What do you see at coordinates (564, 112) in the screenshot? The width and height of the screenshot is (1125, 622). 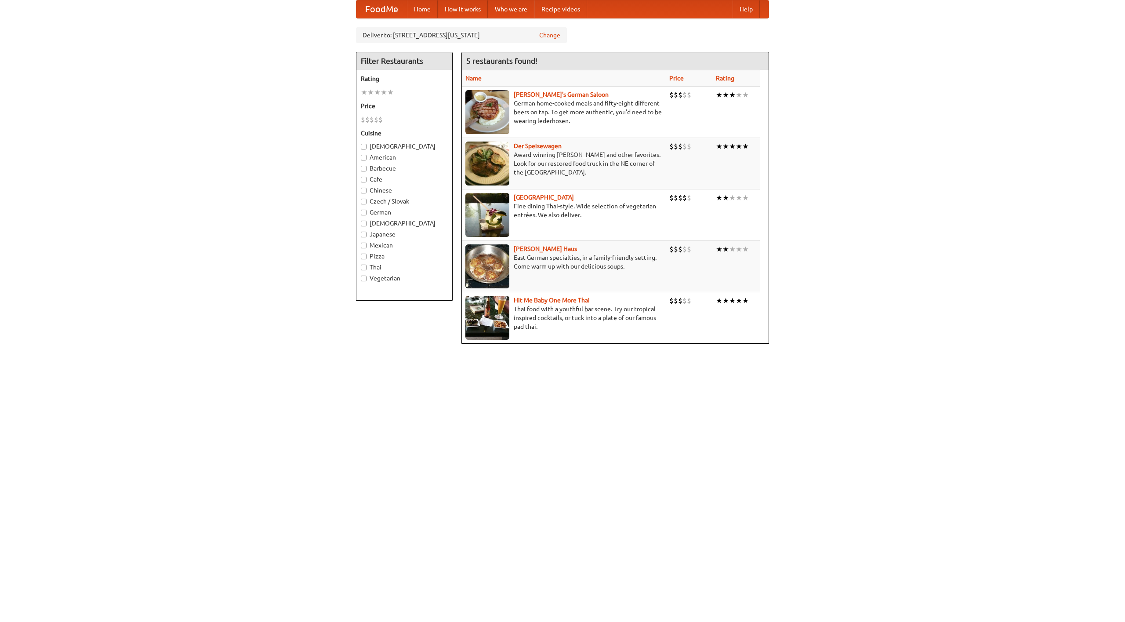 I see `p: German home-cooked meals and fifty-eight different beers on tap. To get more authentic, you'd nee...` at bounding box center [564, 112].